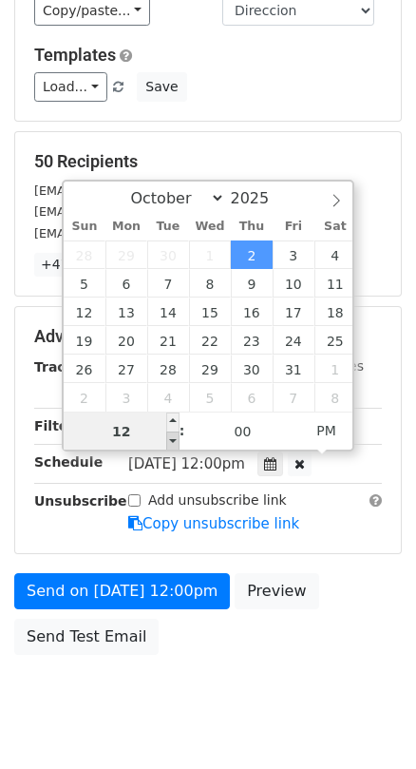 The height and width of the screenshot is (769, 416). I want to click on span: November 7, 2025, so click(294, 397).